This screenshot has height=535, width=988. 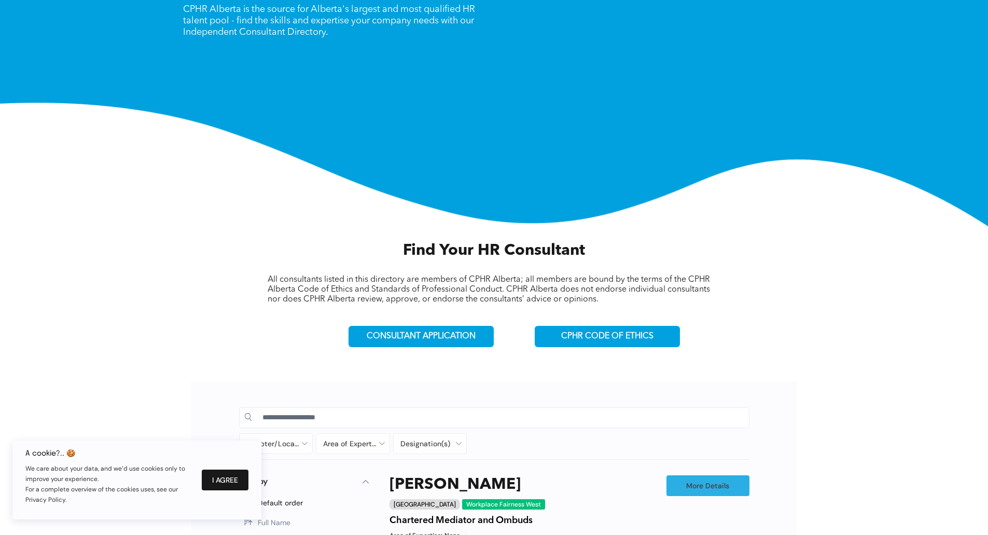 What do you see at coordinates (607, 336) in the screenshot?
I see `a: CPHR CODE OF ETHICS` at bounding box center [607, 336].